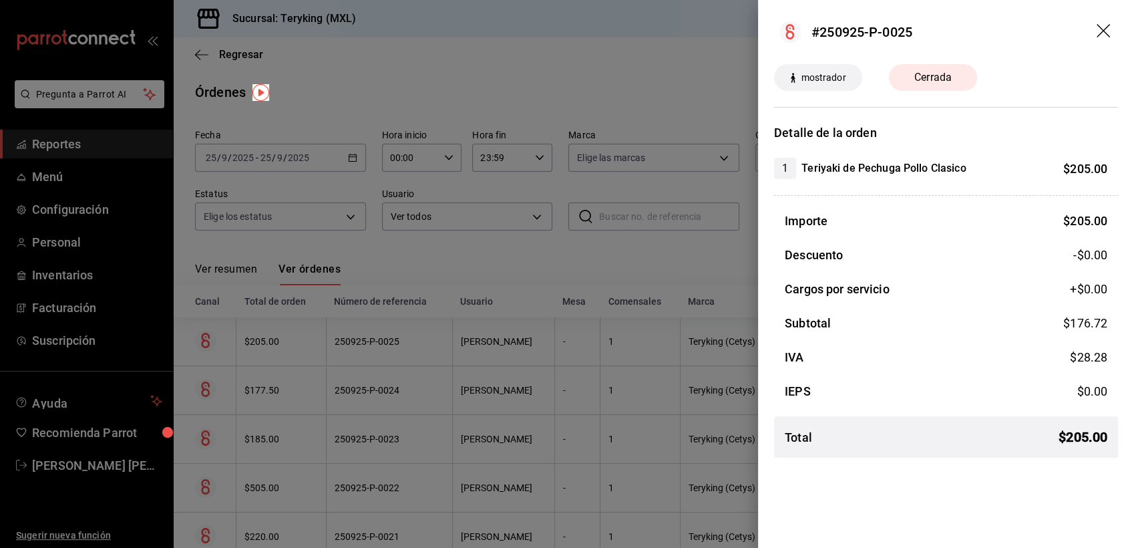 The height and width of the screenshot is (548, 1134). I want to click on button: drag, so click(1104, 32).